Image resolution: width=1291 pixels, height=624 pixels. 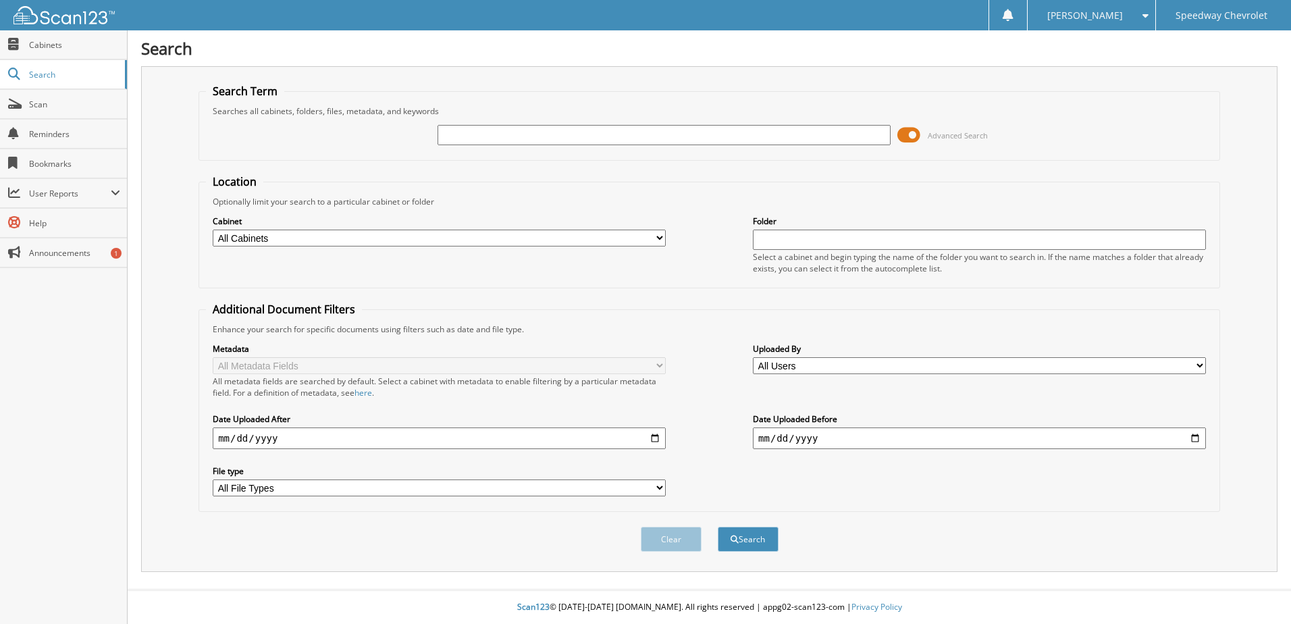 I want to click on h1: Search, so click(x=709, y=48).